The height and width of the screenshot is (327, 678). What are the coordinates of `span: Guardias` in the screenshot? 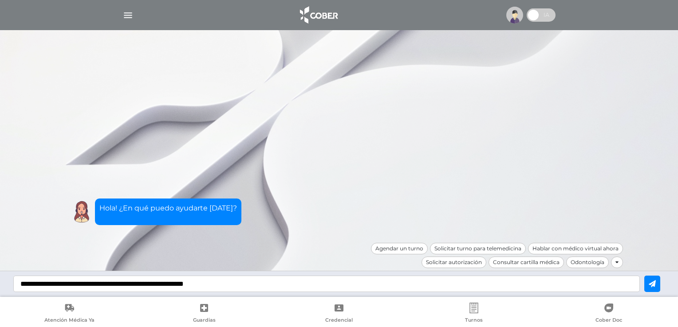 It's located at (204, 321).